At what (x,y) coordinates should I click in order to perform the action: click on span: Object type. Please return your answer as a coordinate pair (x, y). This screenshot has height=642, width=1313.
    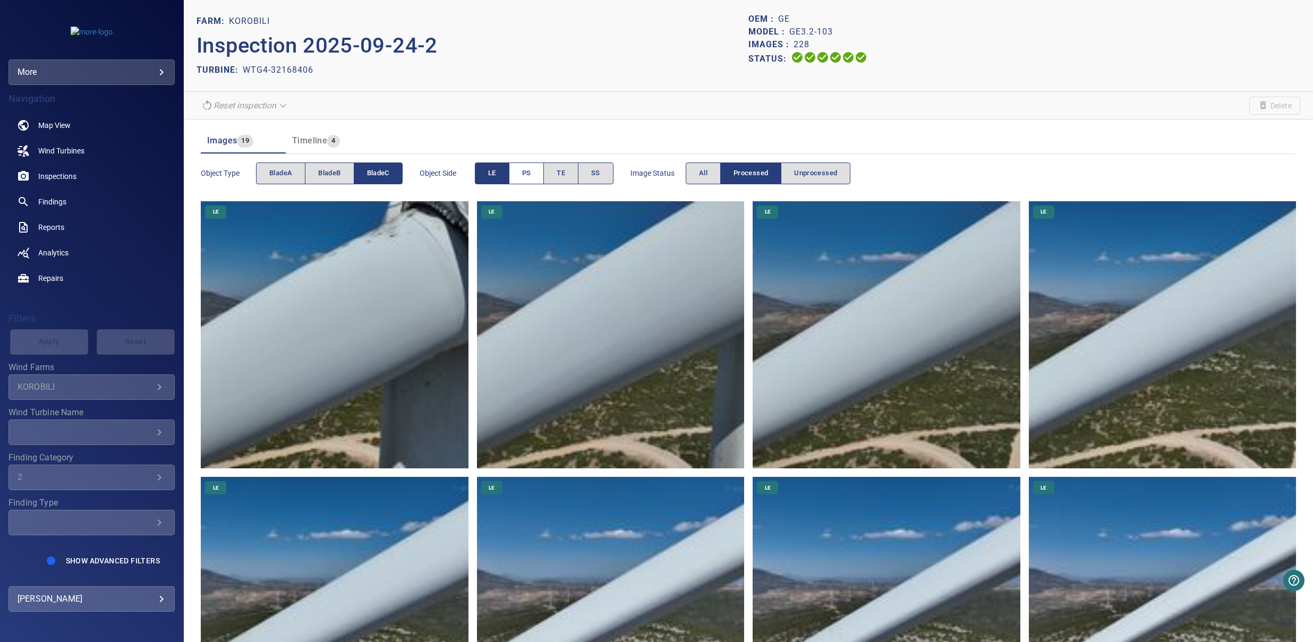
    Looking at the image, I should click on (228, 173).